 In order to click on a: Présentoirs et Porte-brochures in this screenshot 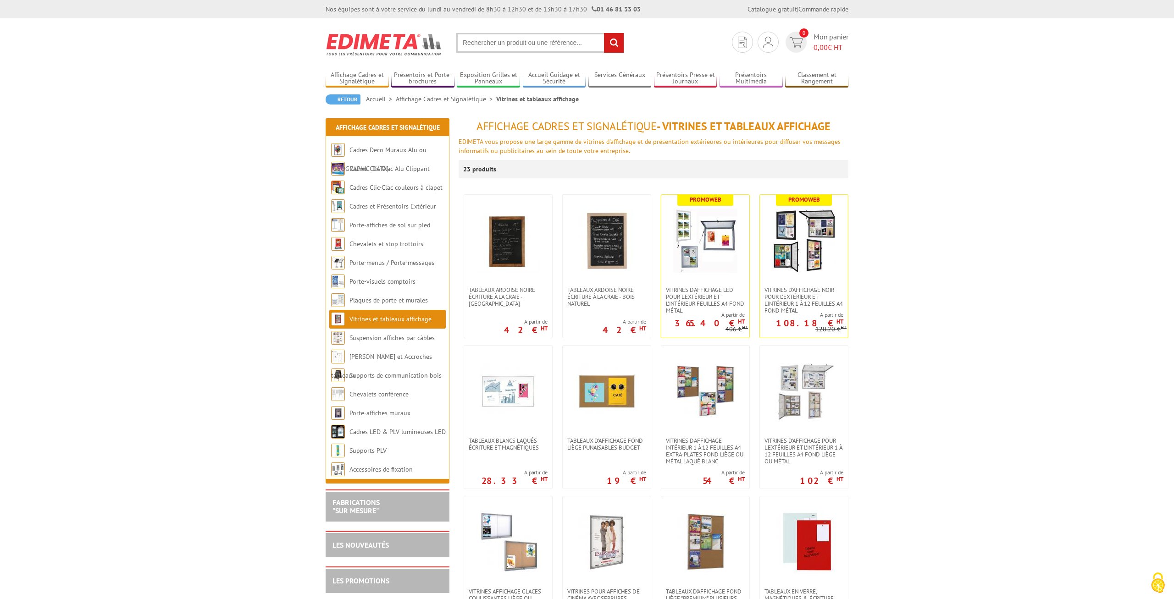, I will do `click(423, 78)`.